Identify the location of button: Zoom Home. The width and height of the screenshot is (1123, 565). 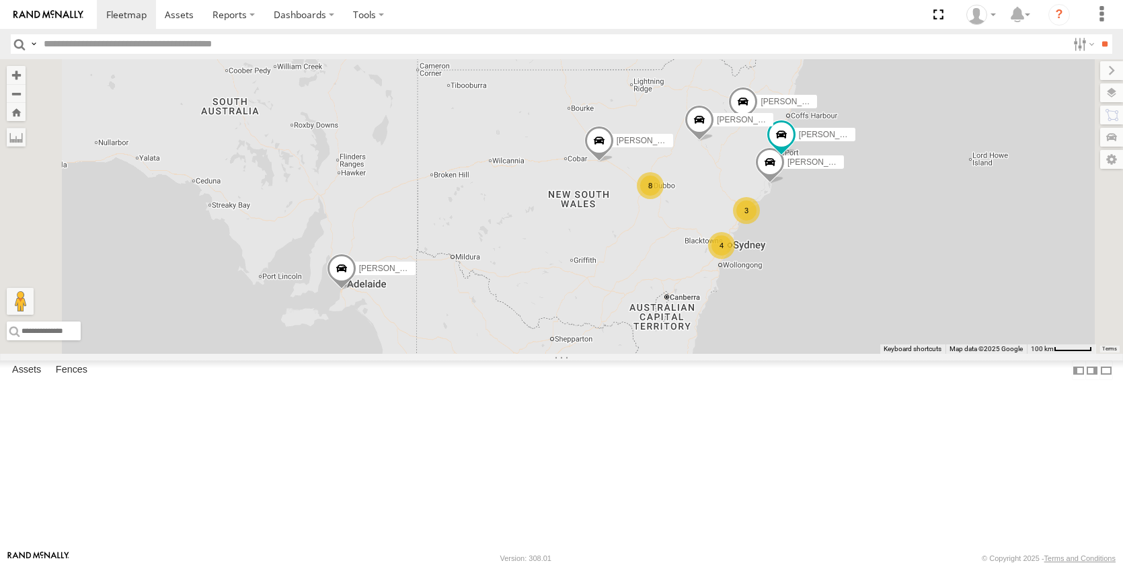
(16, 112).